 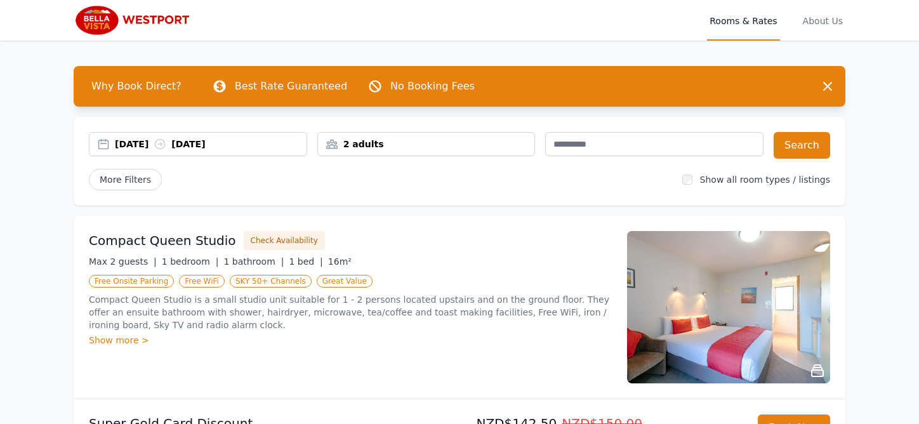 I want to click on span: 1 bed |, so click(x=305, y=261).